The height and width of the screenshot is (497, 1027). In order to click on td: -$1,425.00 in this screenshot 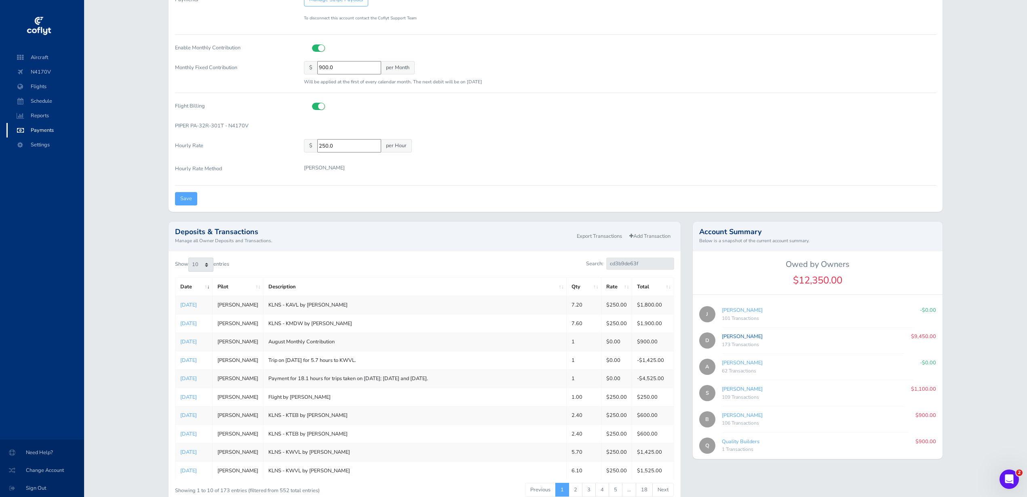, I will do `click(653, 360)`.